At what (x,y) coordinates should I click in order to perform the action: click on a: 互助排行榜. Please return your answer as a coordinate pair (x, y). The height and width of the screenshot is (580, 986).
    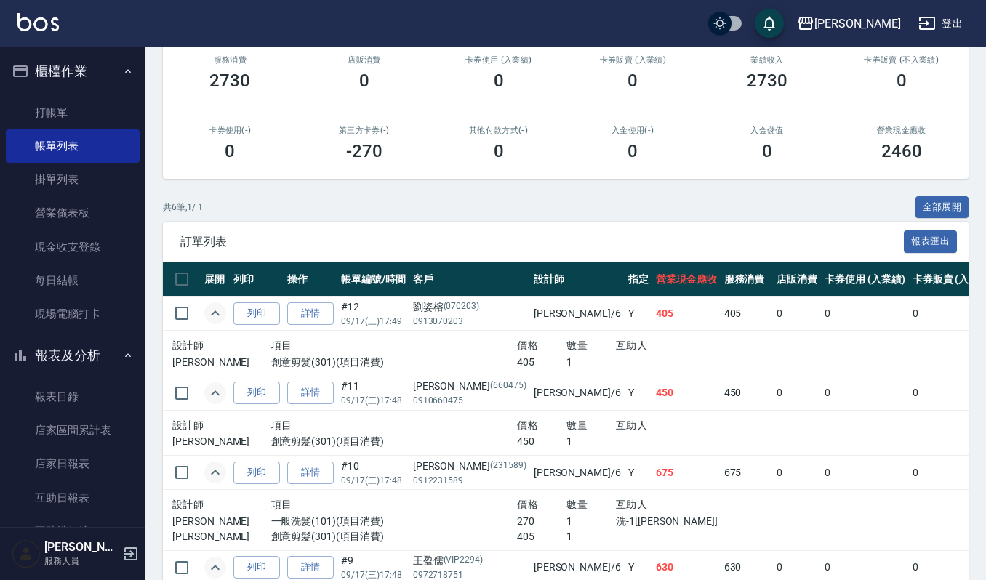
    Looking at the image, I should click on (73, 532).